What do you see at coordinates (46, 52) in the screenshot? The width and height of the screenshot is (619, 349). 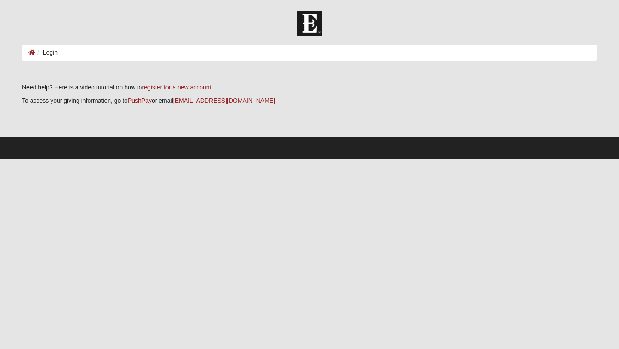 I see `li: Login` at bounding box center [46, 52].